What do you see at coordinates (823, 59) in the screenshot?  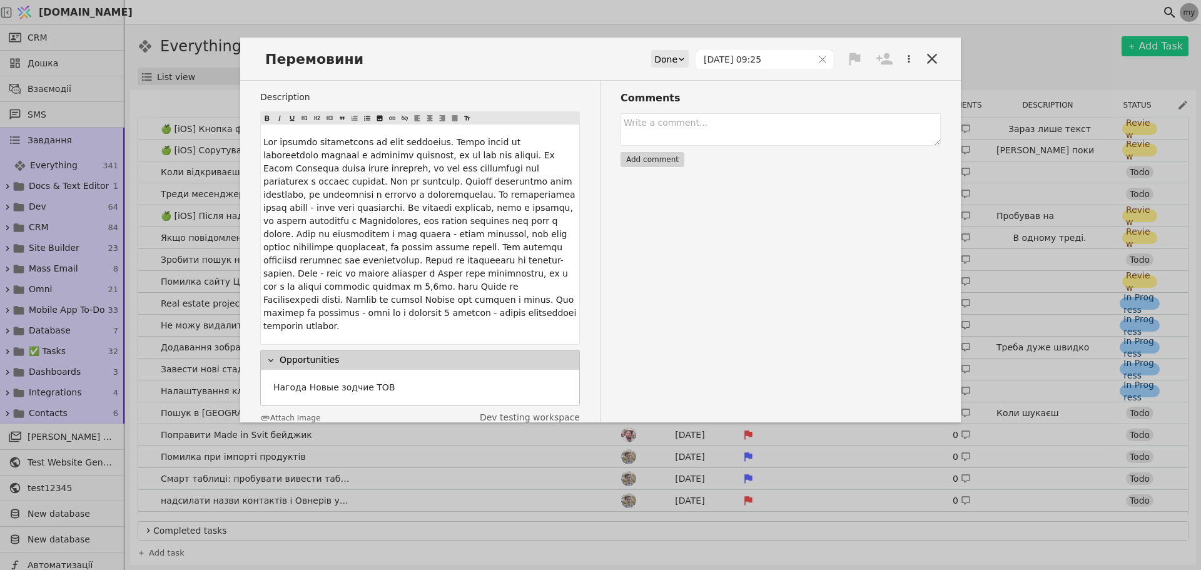 I see `button: Clear` at bounding box center [823, 59].